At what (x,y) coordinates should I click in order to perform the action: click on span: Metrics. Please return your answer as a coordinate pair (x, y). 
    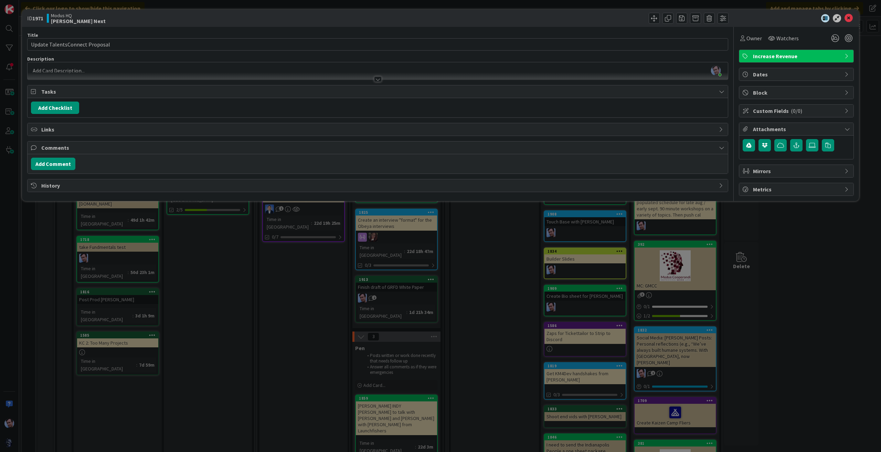
    Looking at the image, I should click on (797, 189).